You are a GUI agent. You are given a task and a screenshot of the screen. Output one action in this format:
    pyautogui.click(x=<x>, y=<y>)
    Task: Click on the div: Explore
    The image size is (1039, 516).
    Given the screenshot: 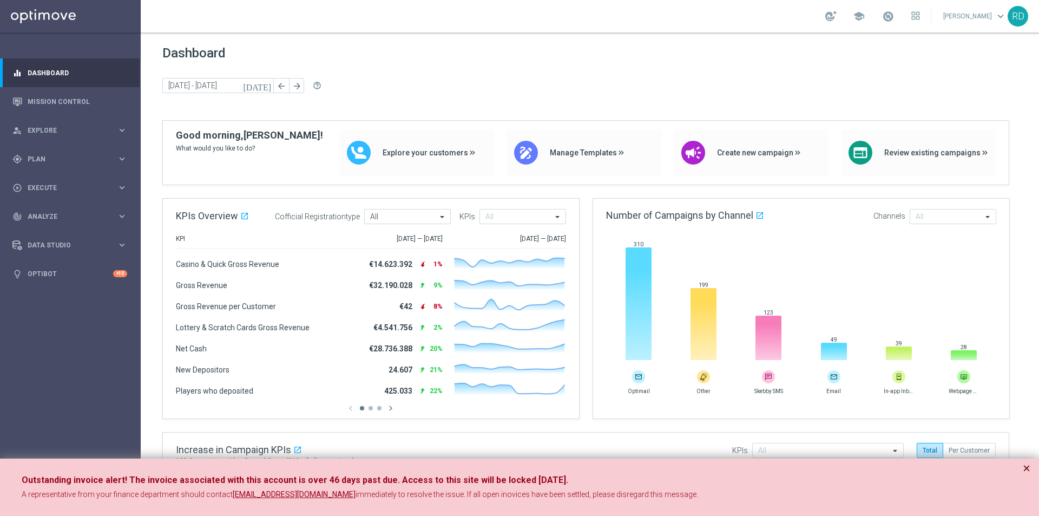 What is the action you would take?
    pyautogui.click(x=64, y=130)
    